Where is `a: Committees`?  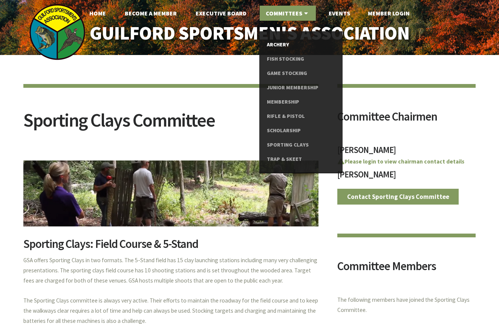 a: Committees is located at coordinates (288, 13).